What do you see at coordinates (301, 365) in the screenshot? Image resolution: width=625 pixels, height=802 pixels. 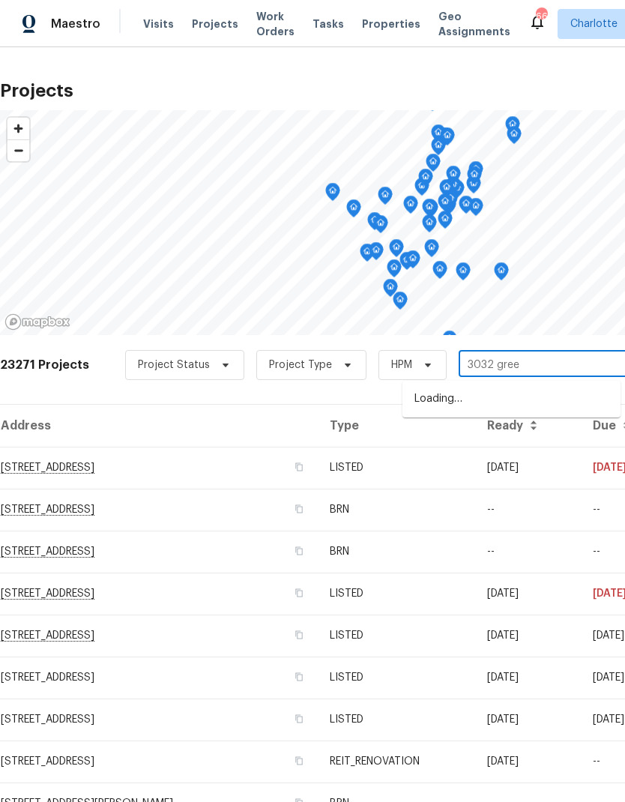 I see `span: Project Type` at bounding box center [301, 365].